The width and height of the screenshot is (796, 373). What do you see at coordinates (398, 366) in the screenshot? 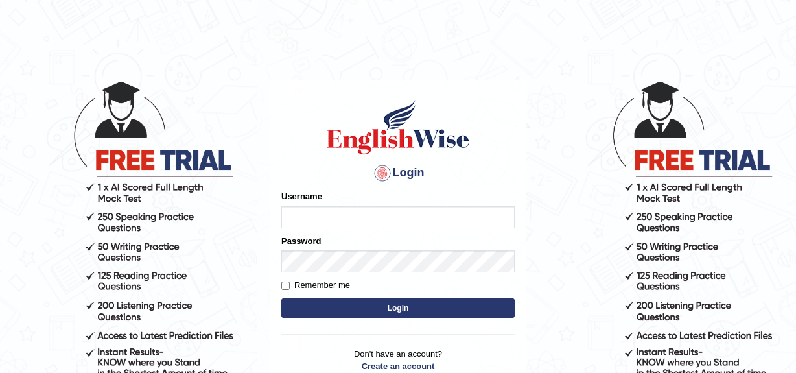
I see `a: Create an account` at bounding box center [398, 366].